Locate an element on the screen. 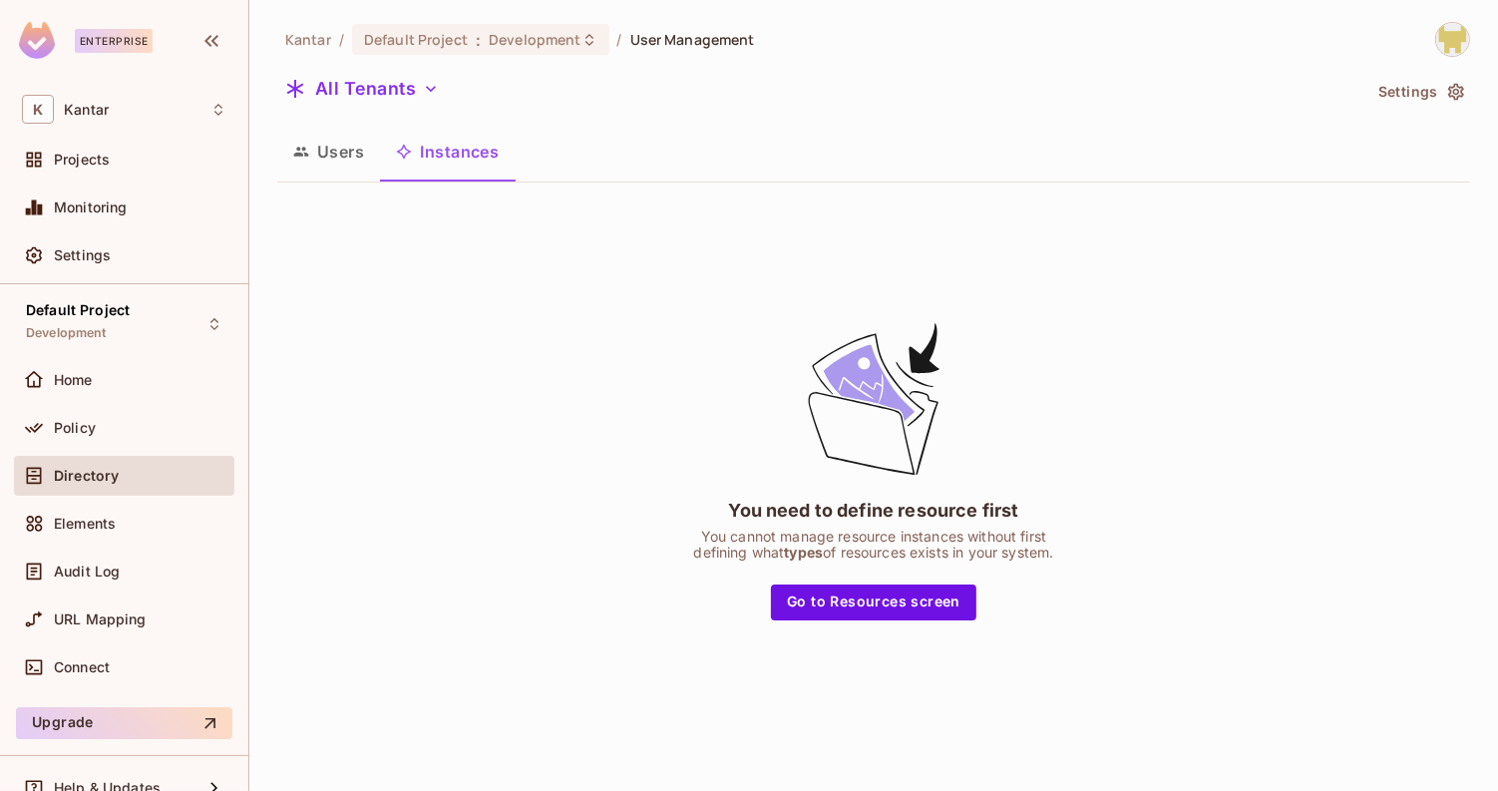 This screenshot has height=791, width=1498. span: Audit Log is located at coordinates (87, 572).